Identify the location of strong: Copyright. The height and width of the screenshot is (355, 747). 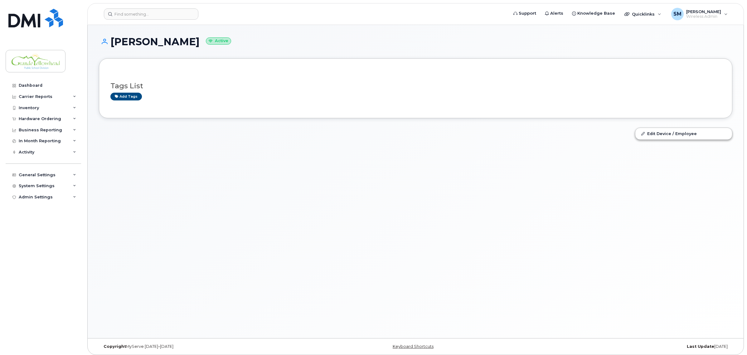
(115, 346).